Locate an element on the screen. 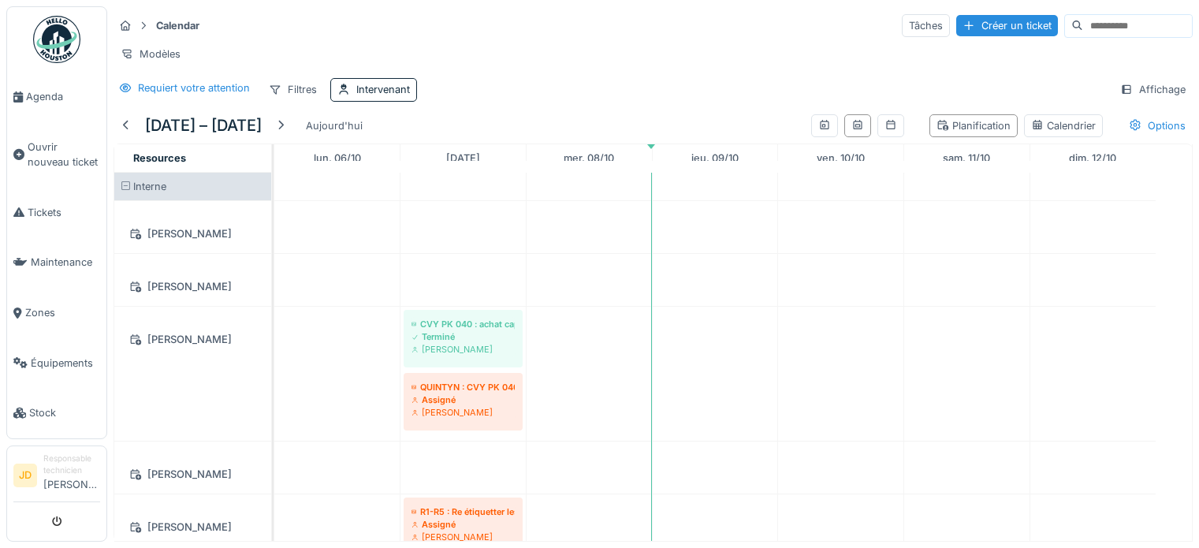 The height and width of the screenshot is (548, 1199). span: Maintenance is located at coordinates (65, 262).